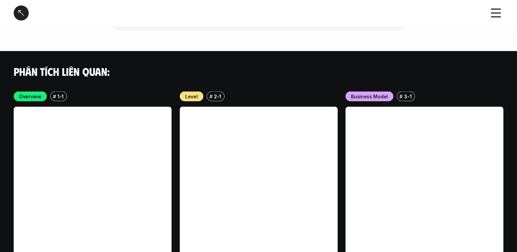  Describe the element at coordinates (191, 96) in the screenshot. I see `p: Level` at that location.